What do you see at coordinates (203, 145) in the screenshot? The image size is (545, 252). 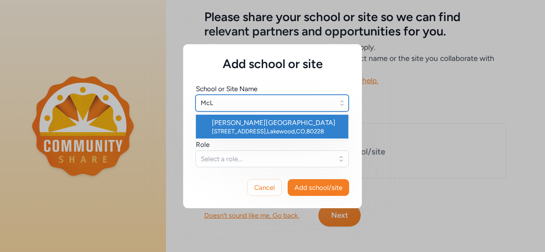 I see `div: Role` at bounding box center [203, 145].